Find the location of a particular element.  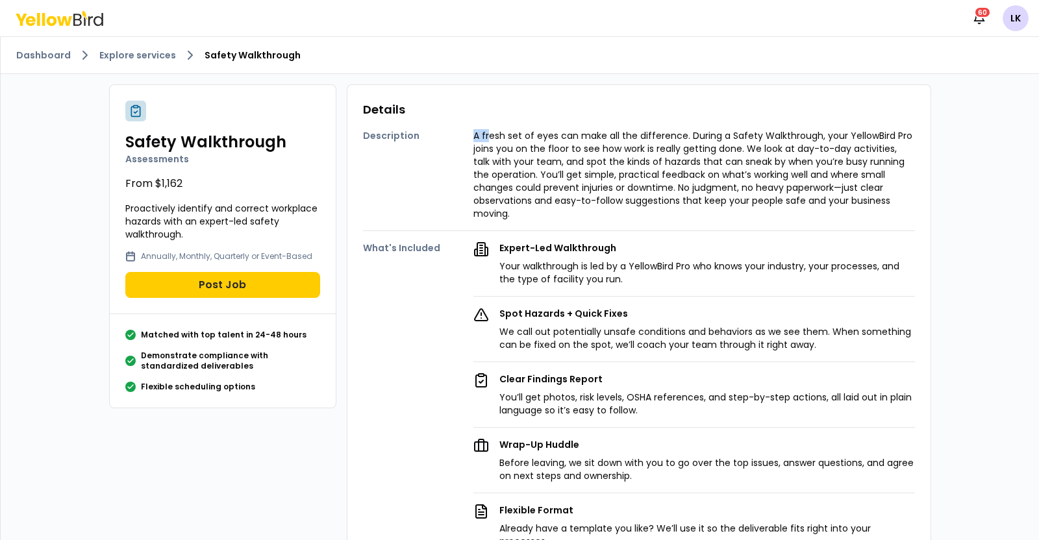

p: From $1,162 is located at coordinates (223, 184).